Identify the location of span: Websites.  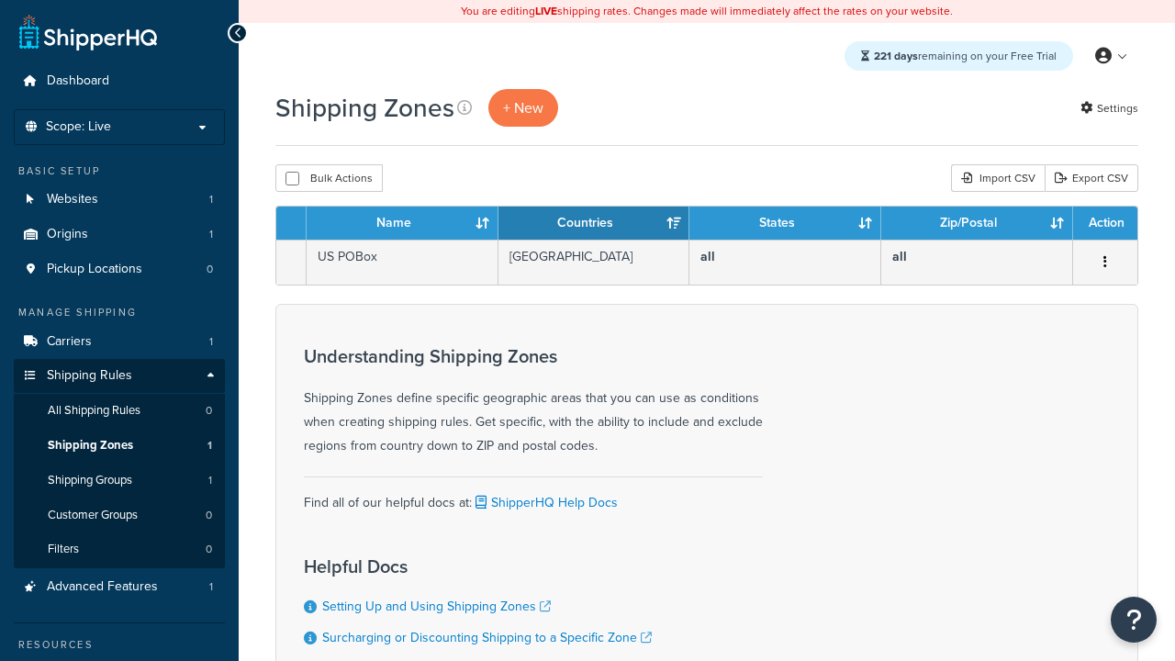
(73, 199).